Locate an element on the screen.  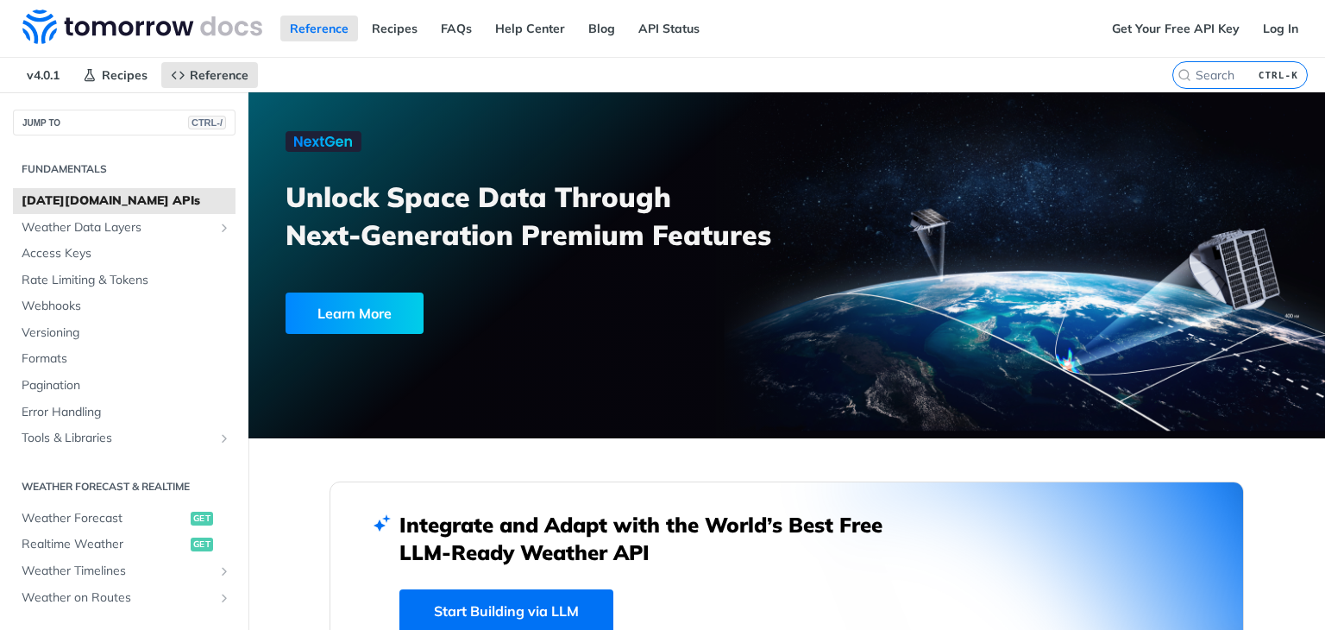
span: Reference is located at coordinates (219, 75).